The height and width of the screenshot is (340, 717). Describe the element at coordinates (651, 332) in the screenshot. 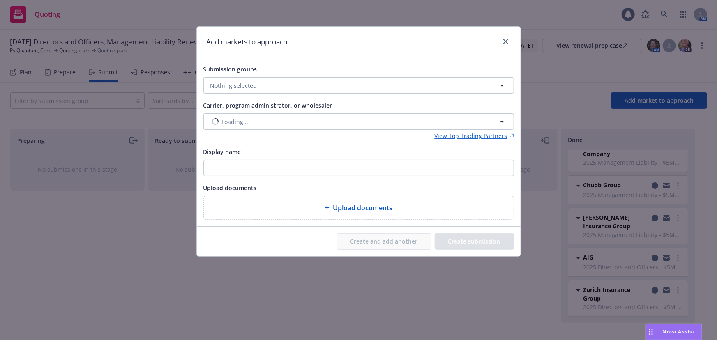

I see `div: Drag to move` at that location.